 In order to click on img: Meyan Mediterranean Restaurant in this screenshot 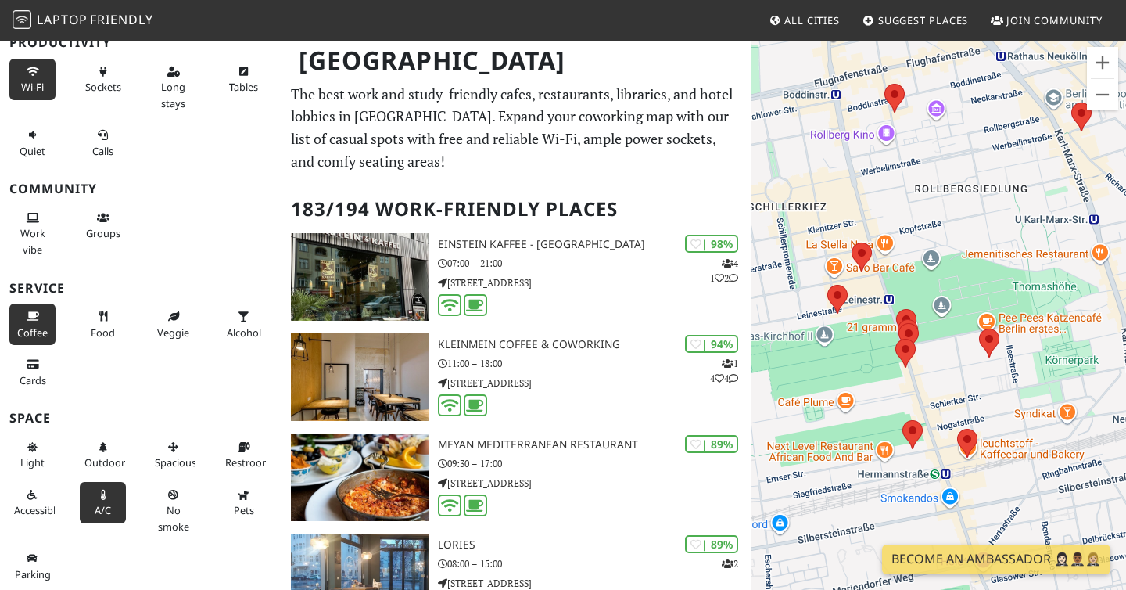, I will do `click(360, 477)`.